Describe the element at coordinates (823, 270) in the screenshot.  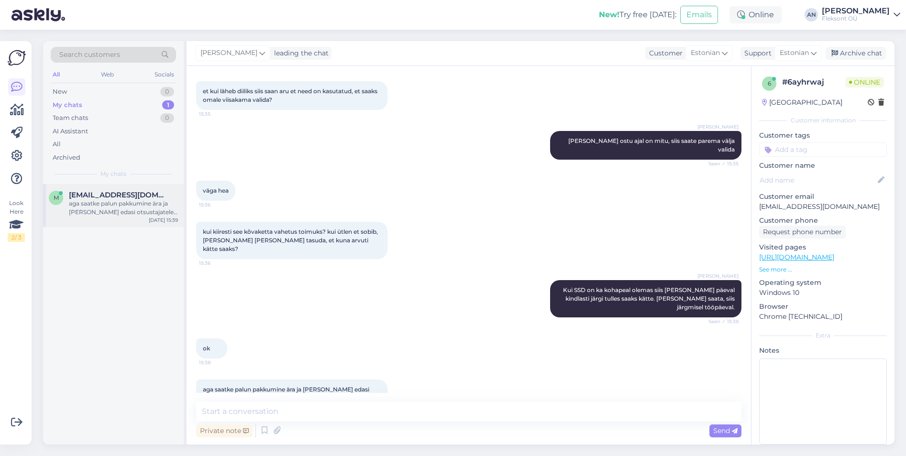
I see `p: See more ...` at that location.